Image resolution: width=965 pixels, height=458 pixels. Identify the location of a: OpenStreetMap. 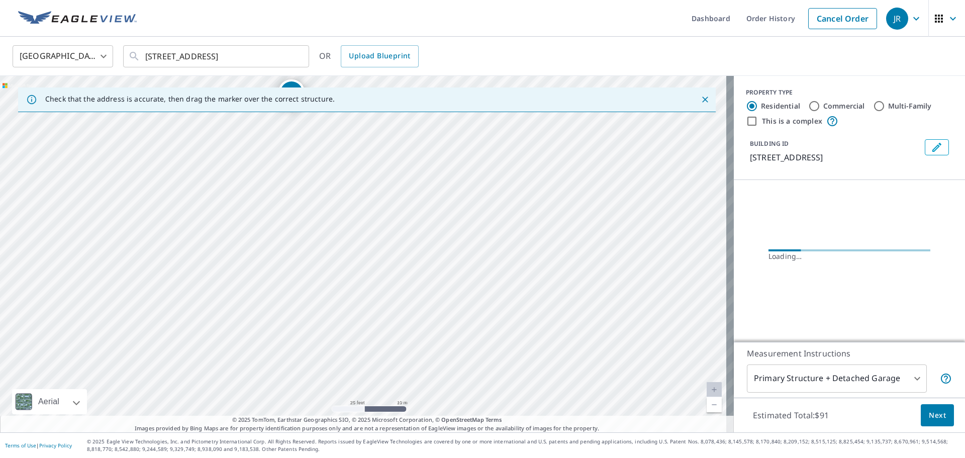
(463, 419).